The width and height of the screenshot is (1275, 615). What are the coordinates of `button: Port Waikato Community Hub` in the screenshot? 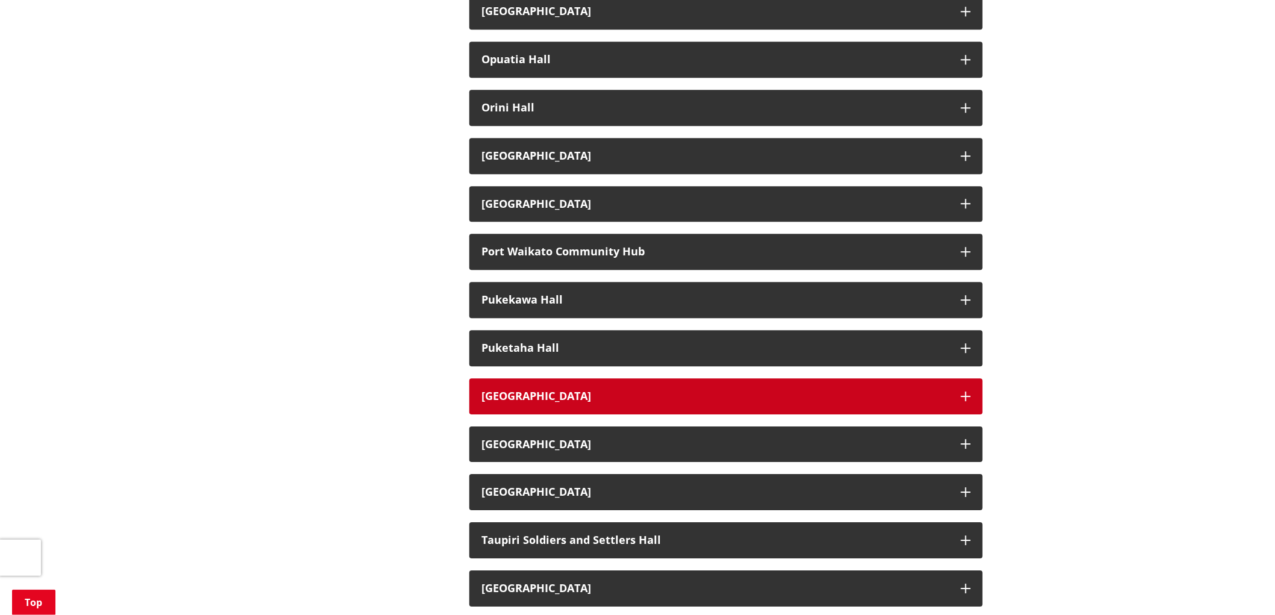 It's located at (726, 252).